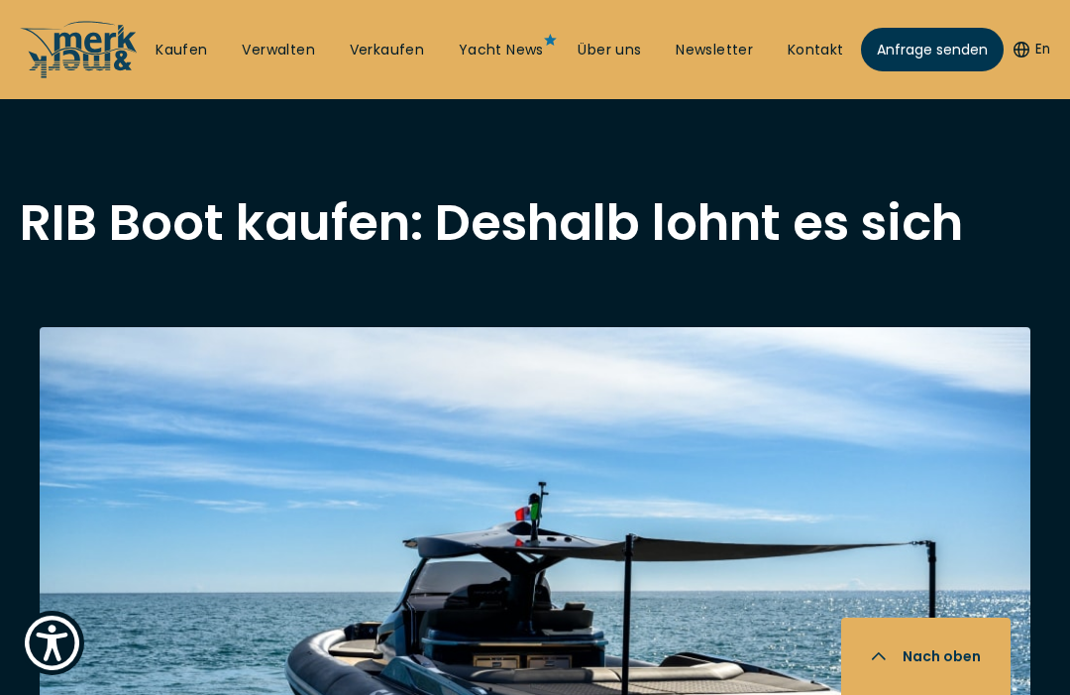 This screenshot has width=1070, height=695. What do you see at coordinates (933, 50) in the screenshot?
I see `span: Anfrage senden` at bounding box center [933, 50].